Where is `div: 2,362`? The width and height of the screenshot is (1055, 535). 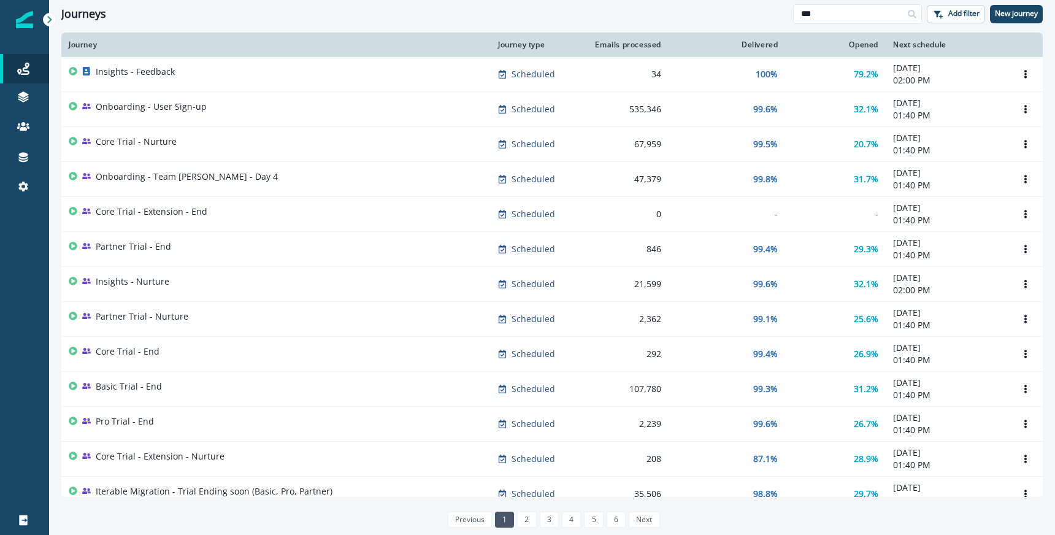
div: 2,362 is located at coordinates (626, 319).